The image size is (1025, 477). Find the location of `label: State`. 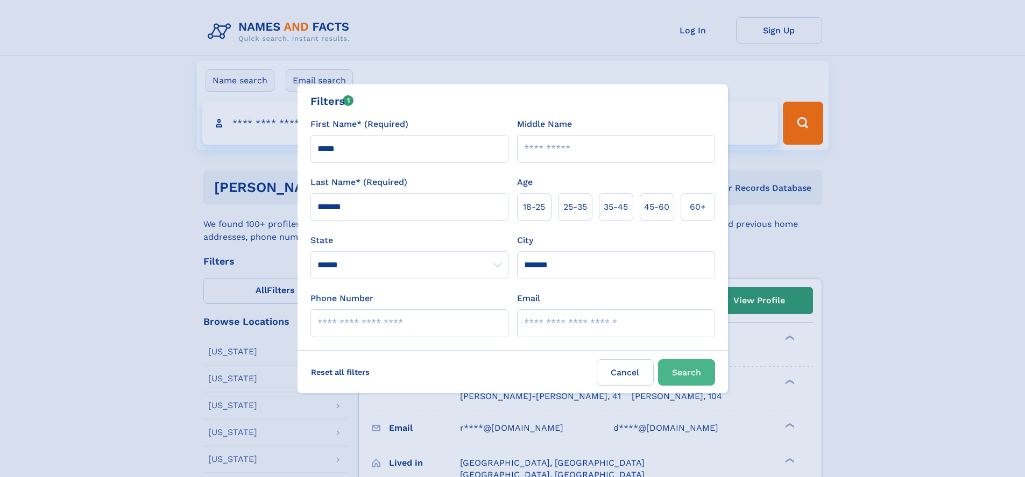

label: State is located at coordinates (409, 240).